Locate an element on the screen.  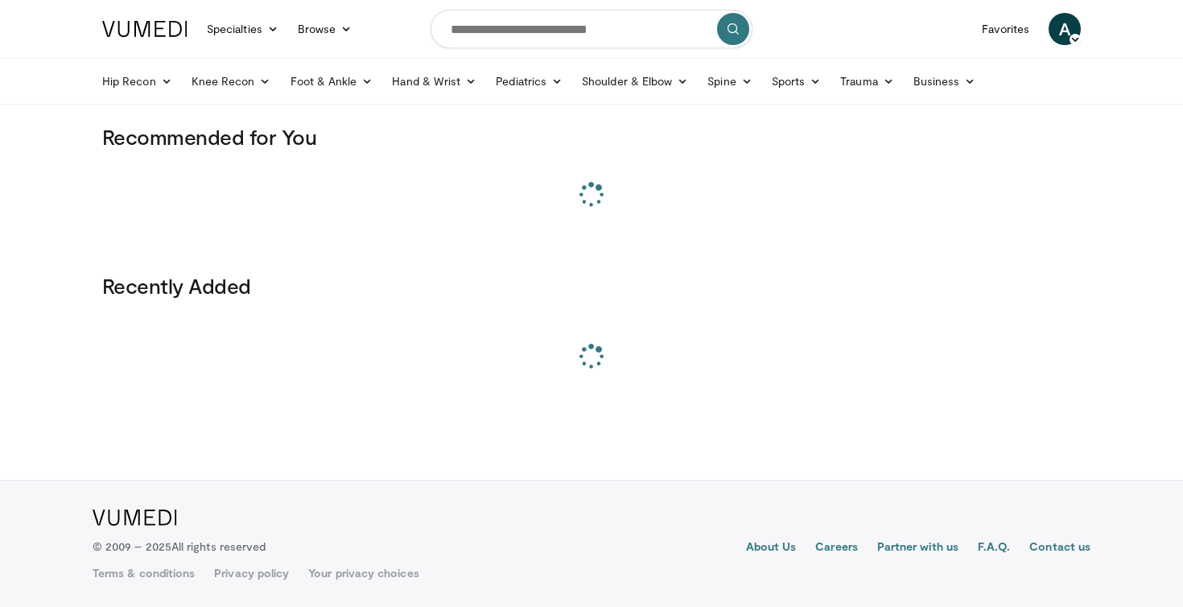
p: © 2009 – 2025 is located at coordinates (179, 547).